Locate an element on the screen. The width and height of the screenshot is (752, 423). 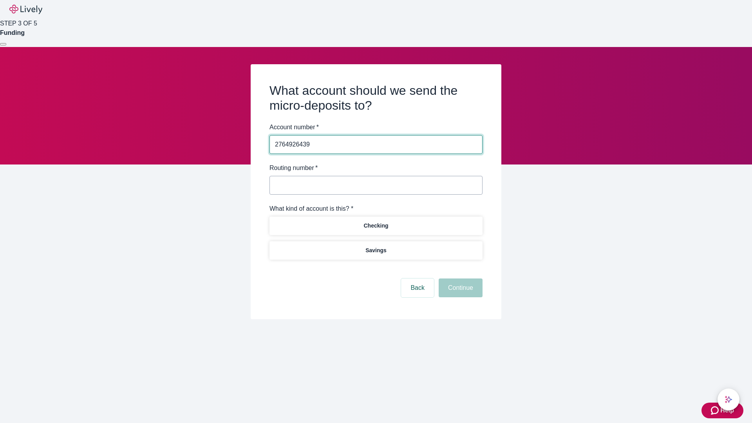
span: Help is located at coordinates (727, 410).